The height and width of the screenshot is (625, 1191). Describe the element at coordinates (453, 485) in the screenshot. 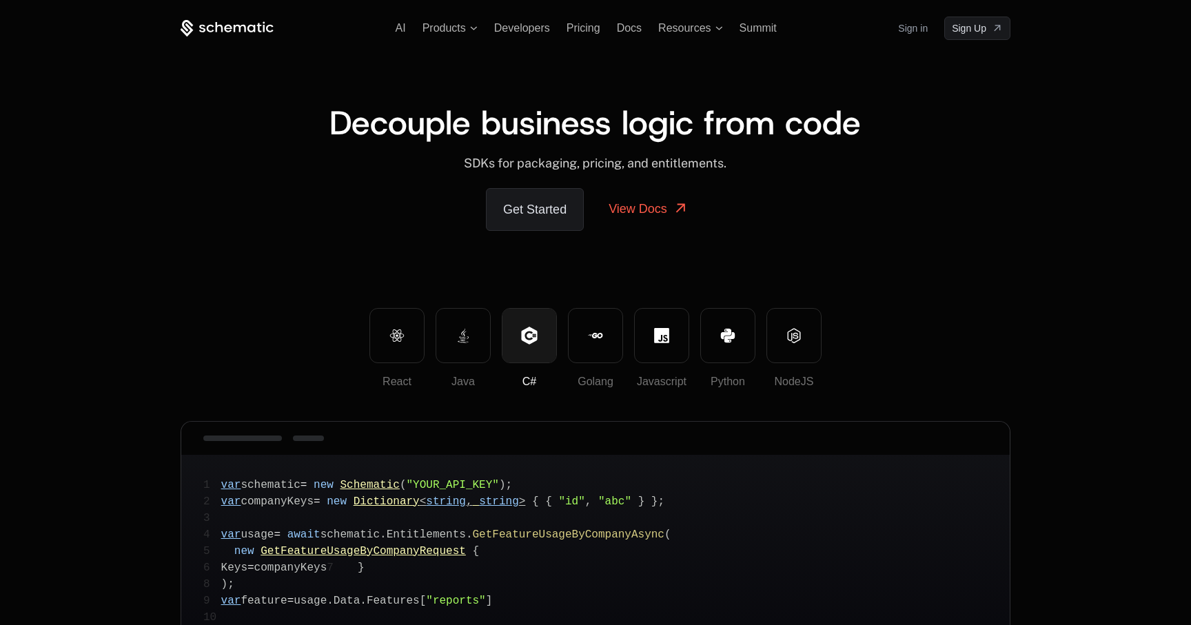

I see `span: "YOUR_API_KEY"` at that location.